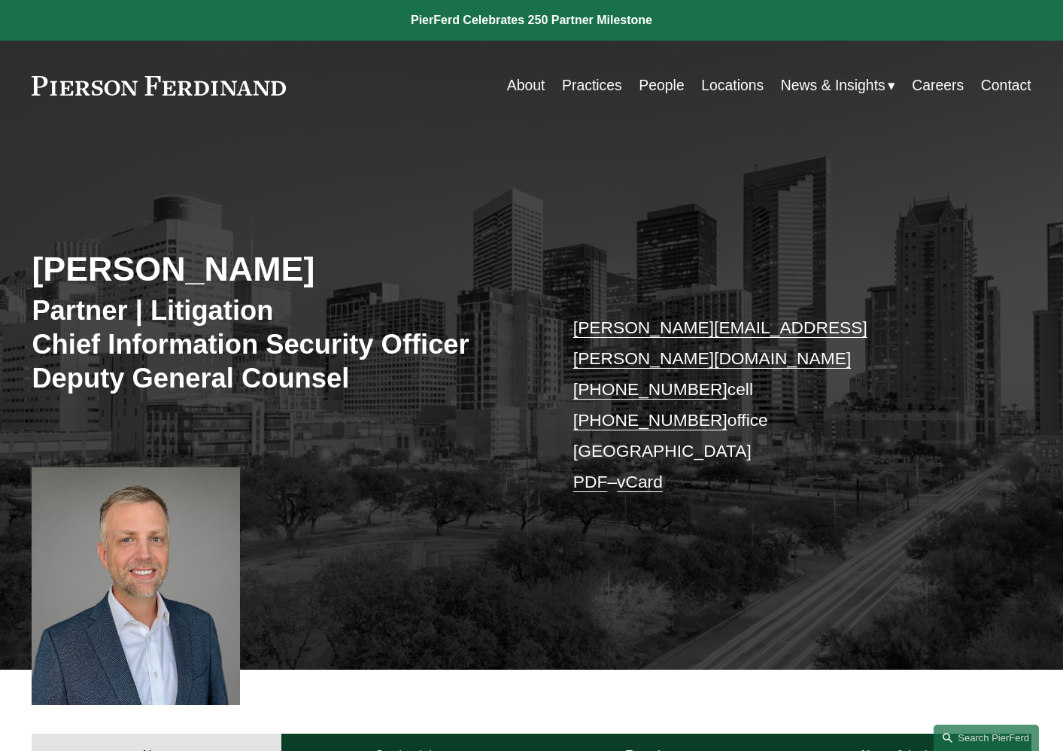 The width and height of the screenshot is (1063, 751). What do you see at coordinates (281, 345) in the screenshot?
I see `h3: Partner | Litigation Chief Information Security Officer Deputy General Counsel` at bounding box center [281, 345].